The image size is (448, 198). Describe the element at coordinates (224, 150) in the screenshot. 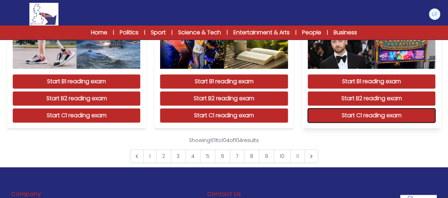

I see `nav: Pagination Navigation` at that location.